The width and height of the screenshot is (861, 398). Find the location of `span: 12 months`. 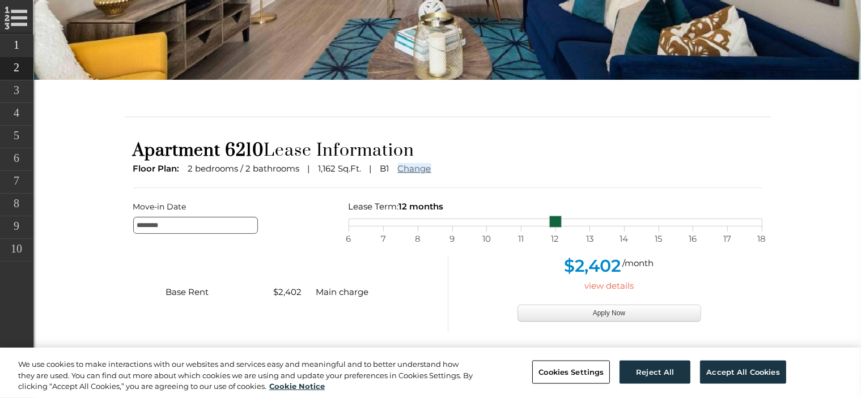

span: 12 months is located at coordinates (421, 206).